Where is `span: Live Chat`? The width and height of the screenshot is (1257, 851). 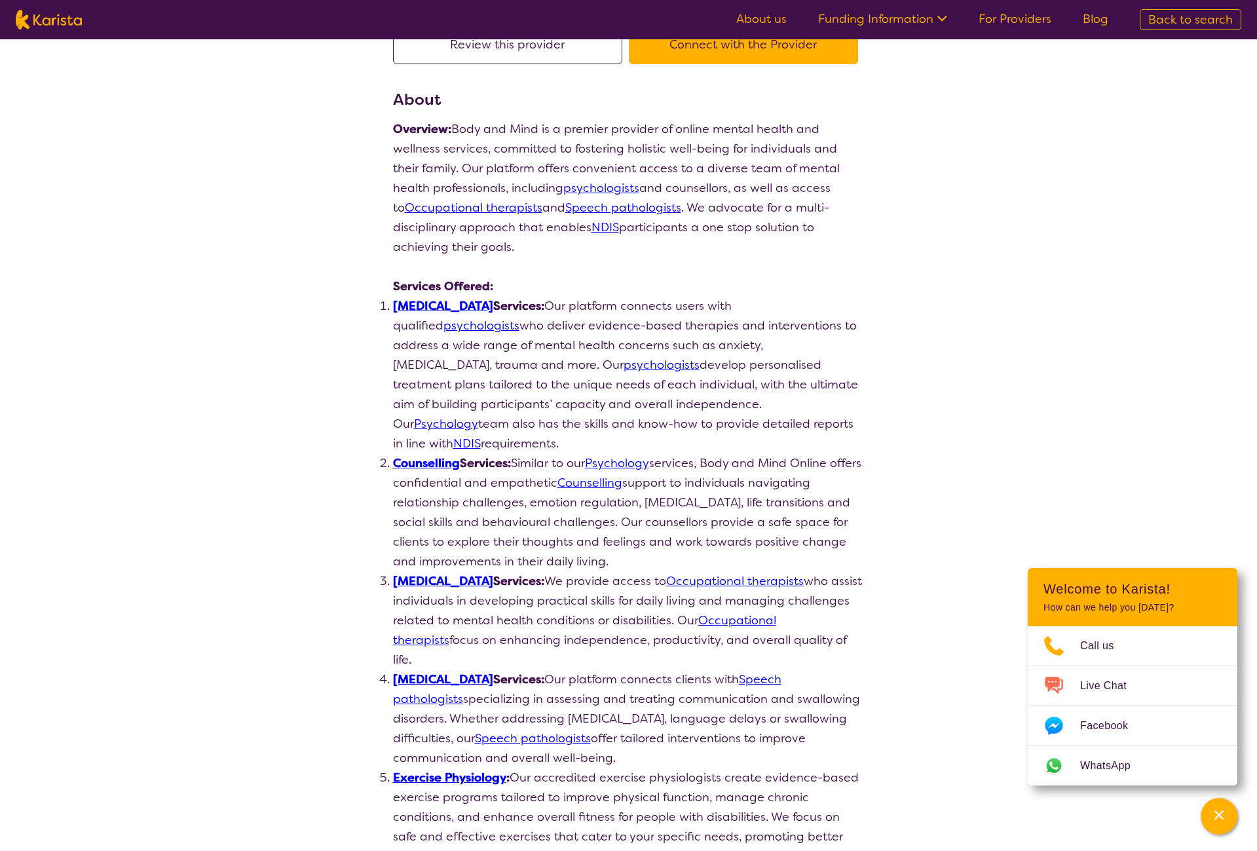 span: Live Chat is located at coordinates (1111, 686).